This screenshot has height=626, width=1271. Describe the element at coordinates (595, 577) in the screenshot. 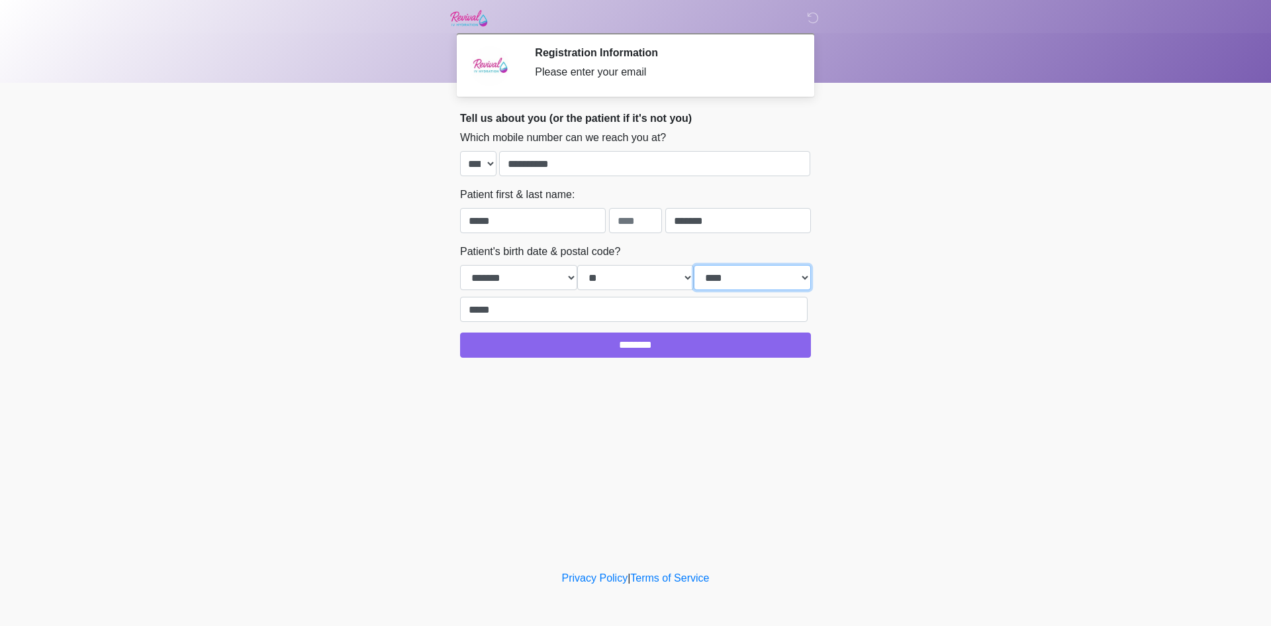

I see `a: Privacy Policy` at that location.